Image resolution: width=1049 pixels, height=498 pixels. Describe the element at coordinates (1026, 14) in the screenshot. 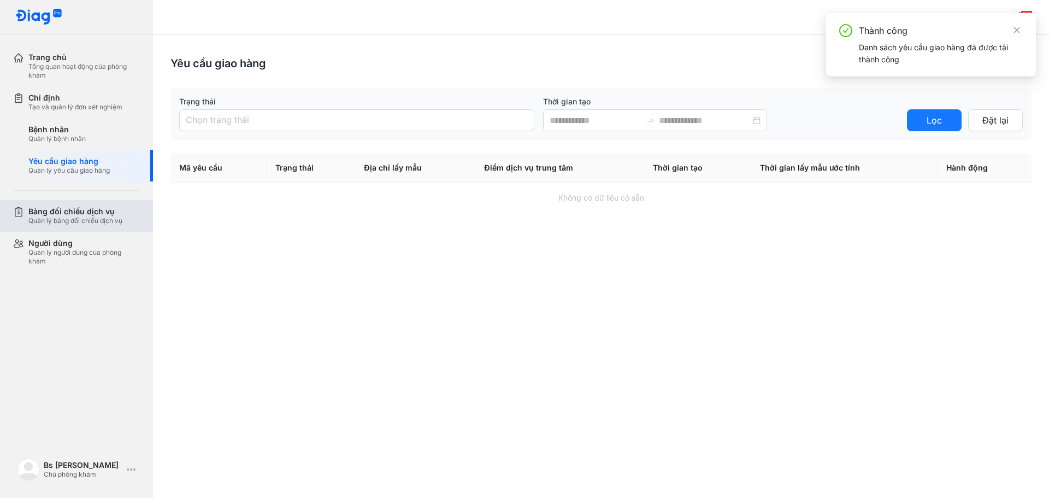

I see `span: 910` at that location.